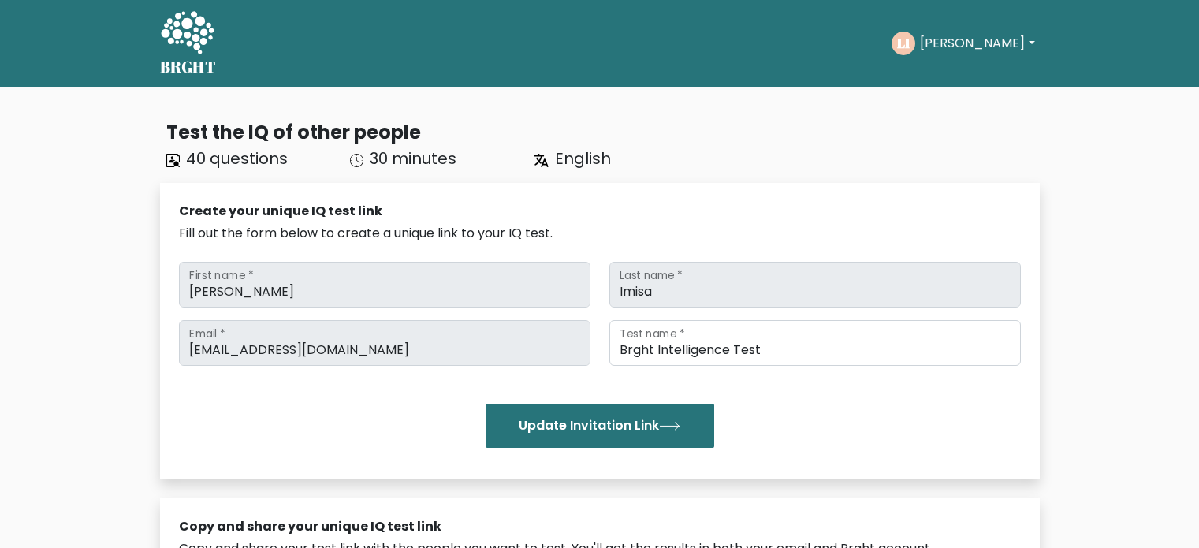  I want to click on input: Email, so click(385, 343).